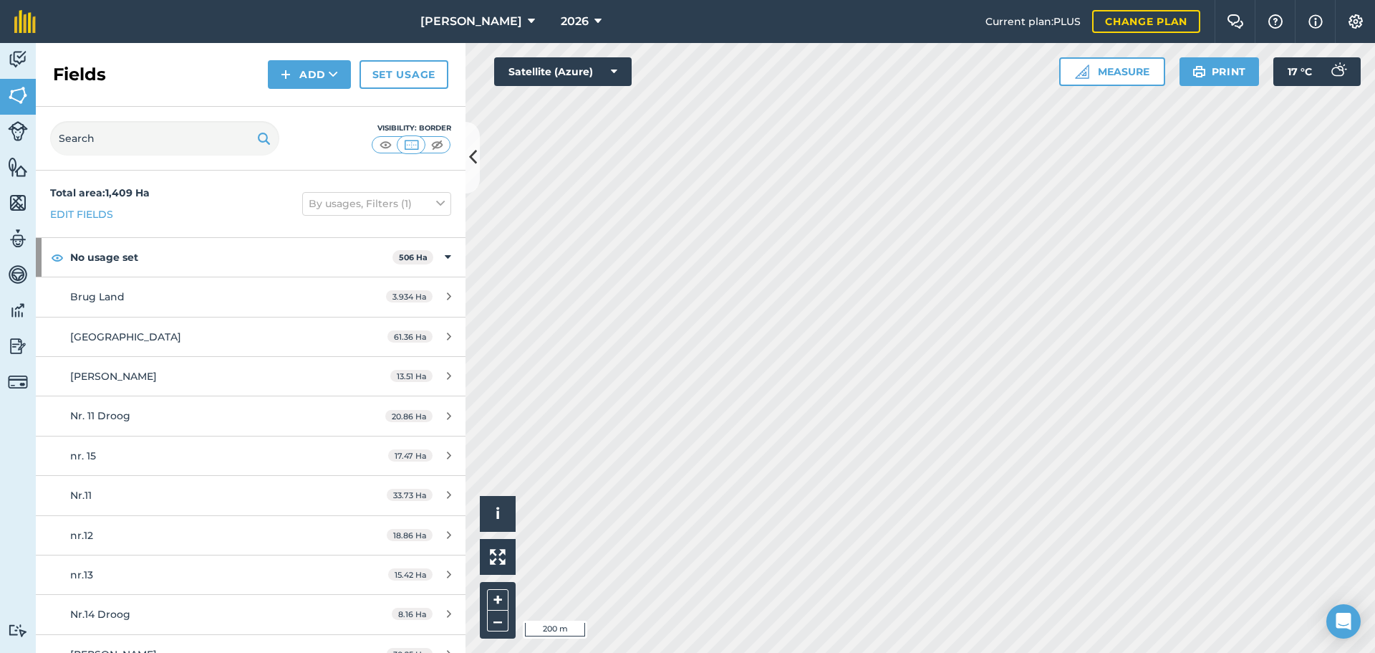 This screenshot has width=1375, height=653. I want to click on a: Set usage, so click(404, 74).